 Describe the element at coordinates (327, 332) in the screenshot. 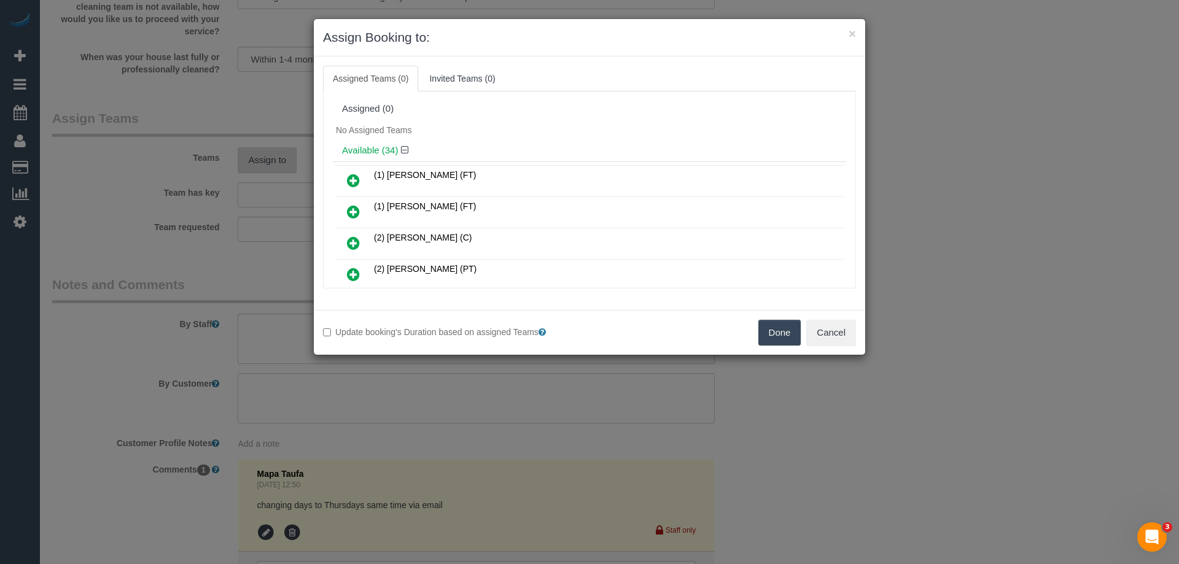

I see `input: Update booking's Duration based on assigned Teams` at that location.